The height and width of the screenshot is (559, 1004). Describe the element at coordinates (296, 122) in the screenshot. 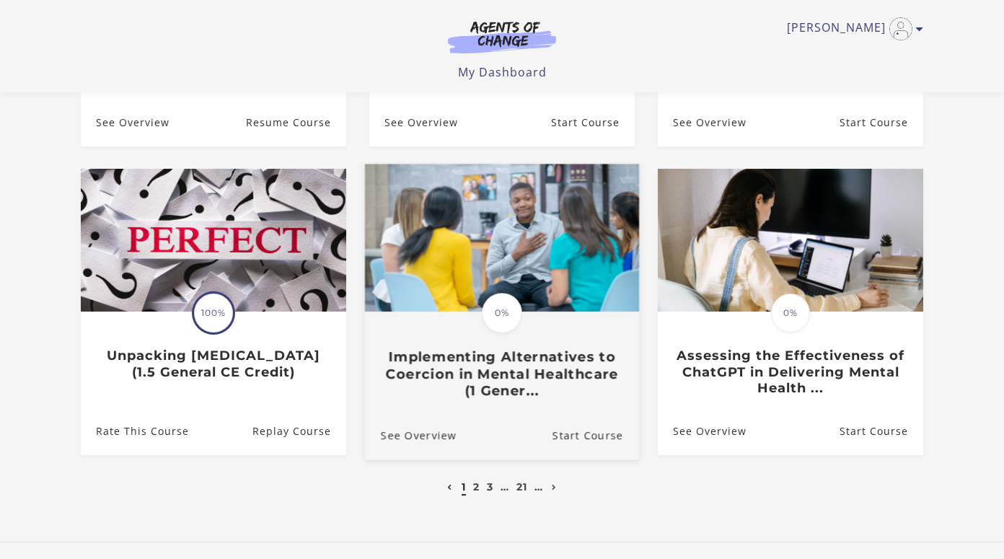

I see `a: OCD Interventions (1.5 General CE Credit): Resume Course` at that location.